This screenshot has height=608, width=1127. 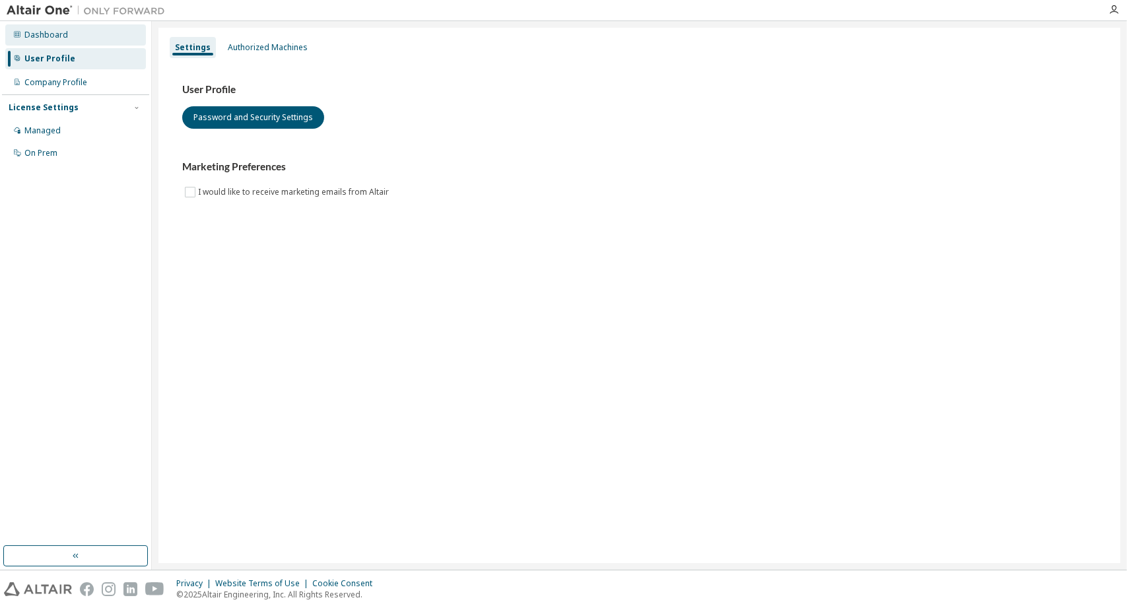 I want to click on img: Altair One, so click(x=89, y=11).